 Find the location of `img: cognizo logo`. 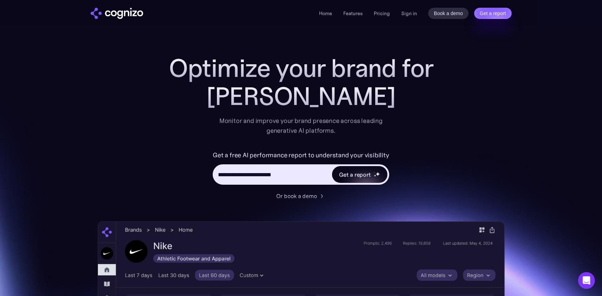

img: cognizo logo is located at coordinates (117, 13).